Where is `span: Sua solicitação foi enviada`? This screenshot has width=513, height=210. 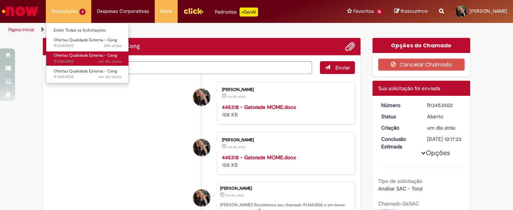
span: Sua solicitação foi enviada is located at coordinates (409, 88).